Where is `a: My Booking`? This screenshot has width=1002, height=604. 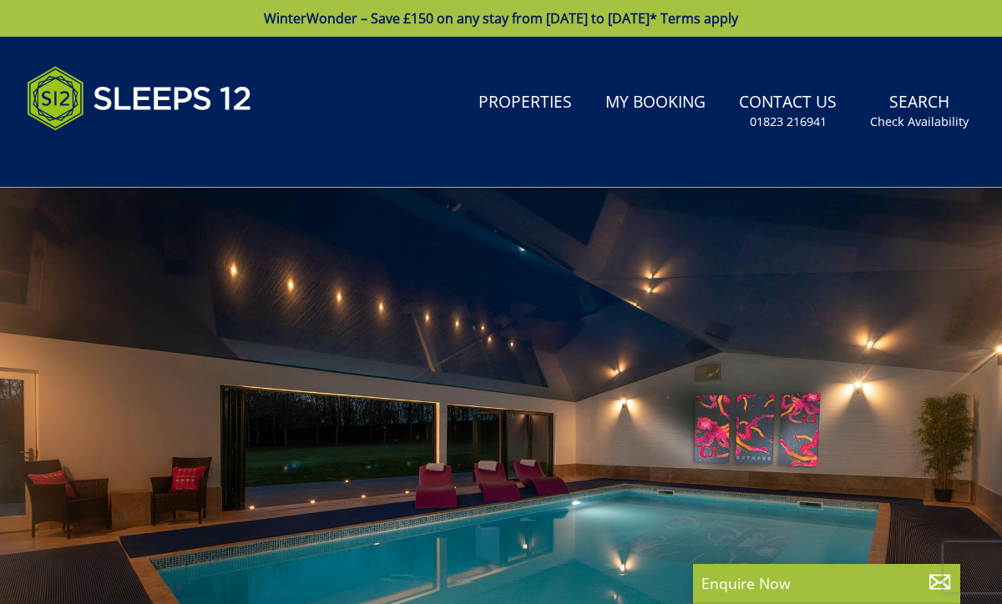
a: My Booking is located at coordinates (655, 103).